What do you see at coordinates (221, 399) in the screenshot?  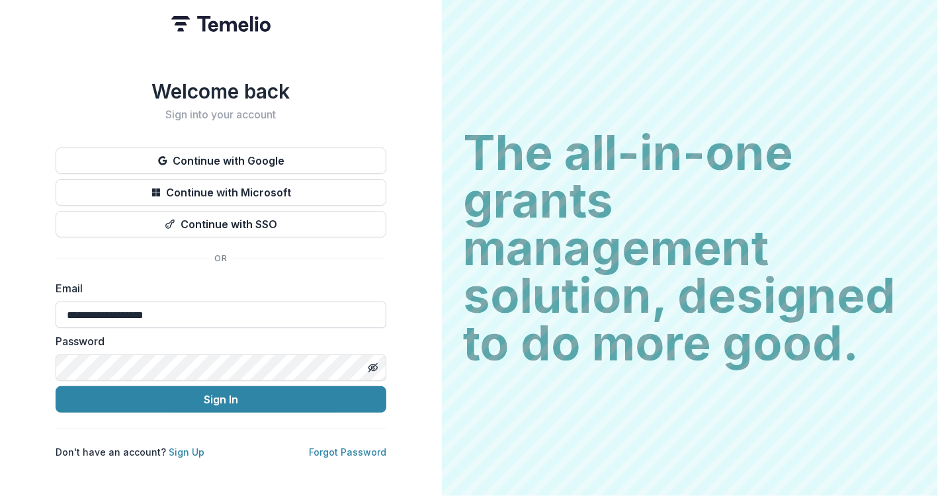 I see `button: Sign In` at bounding box center [221, 399].